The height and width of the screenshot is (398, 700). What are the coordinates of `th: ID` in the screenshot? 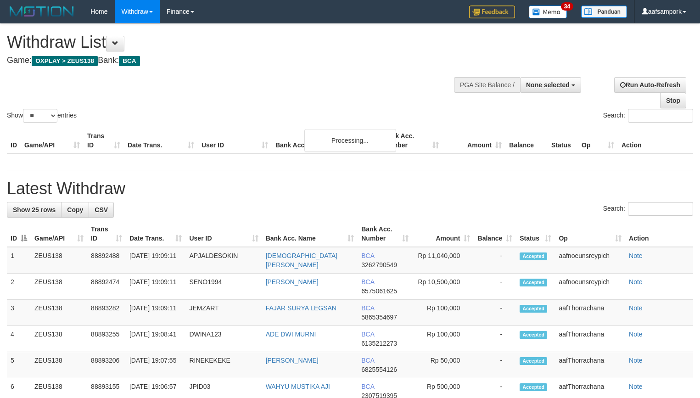 It's located at (14, 141).